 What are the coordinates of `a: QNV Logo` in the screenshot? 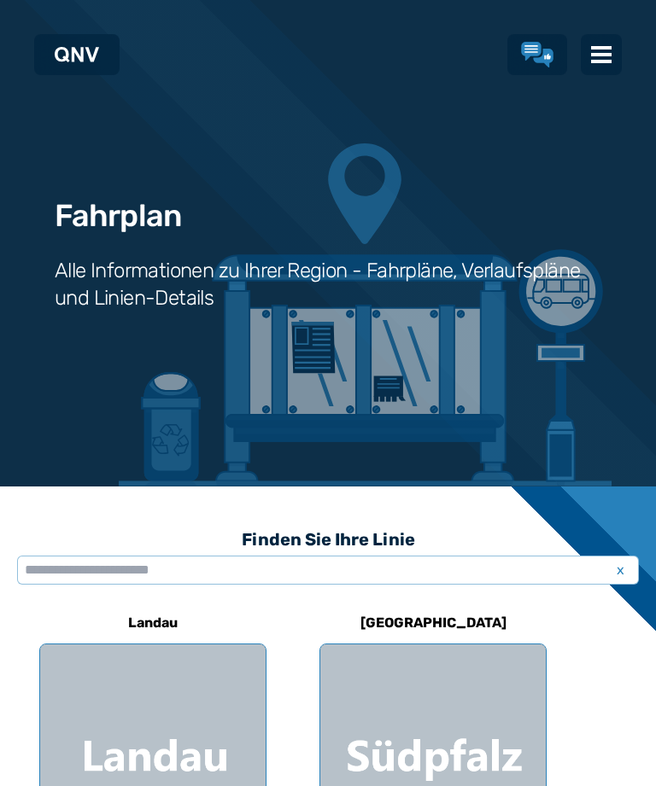 It's located at (77, 55).